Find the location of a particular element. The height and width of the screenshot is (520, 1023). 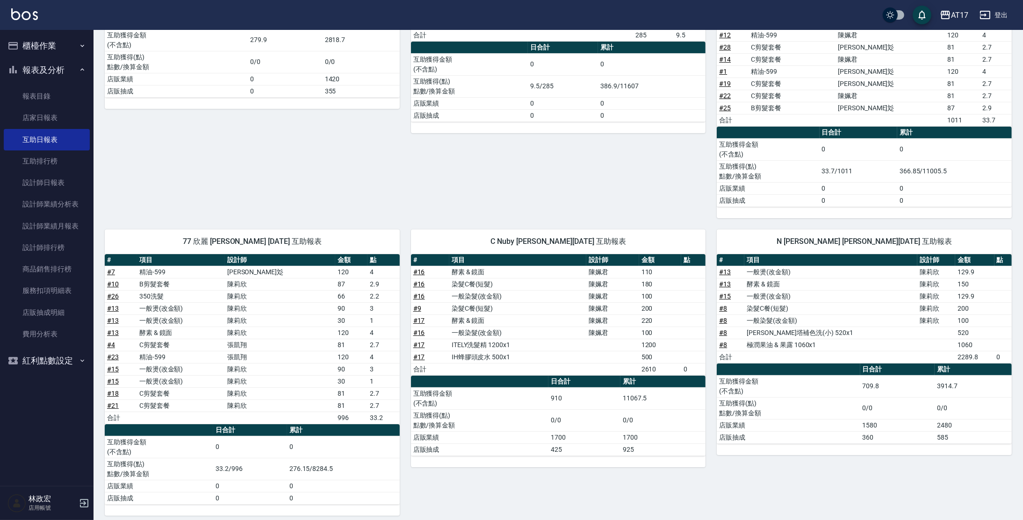

th: 設計師 is located at coordinates (936, 260).